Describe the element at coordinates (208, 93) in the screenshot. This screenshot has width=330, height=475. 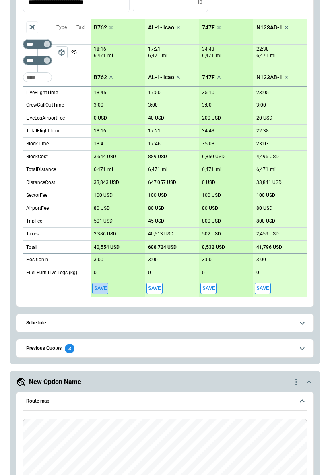
I see `p: 35:10` at that location.